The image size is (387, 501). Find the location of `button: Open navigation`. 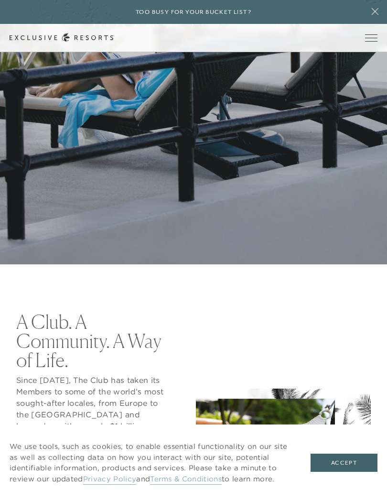

button: Open navigation is located at coordinates (372, 38).